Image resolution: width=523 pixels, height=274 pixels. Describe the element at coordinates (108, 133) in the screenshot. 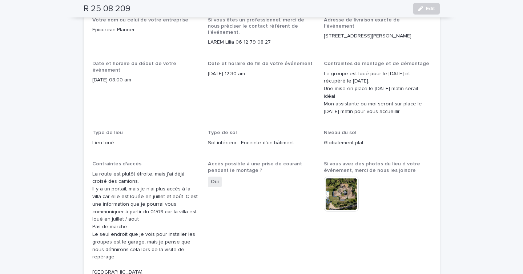

I see `span: Type de lieu` at that location.